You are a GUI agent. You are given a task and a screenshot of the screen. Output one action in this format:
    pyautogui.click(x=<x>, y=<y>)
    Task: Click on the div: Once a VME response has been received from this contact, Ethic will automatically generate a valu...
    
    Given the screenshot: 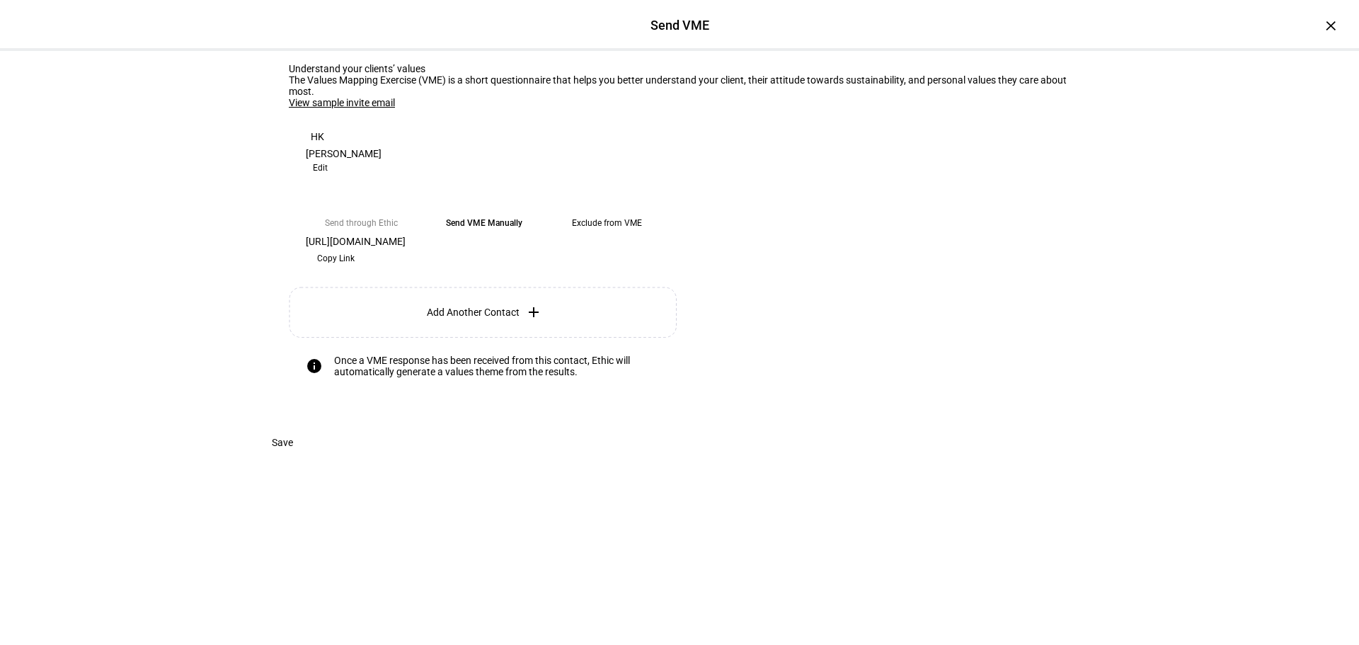 What is the action you would take?
    pyautogui.click(x=498, y=366)
    